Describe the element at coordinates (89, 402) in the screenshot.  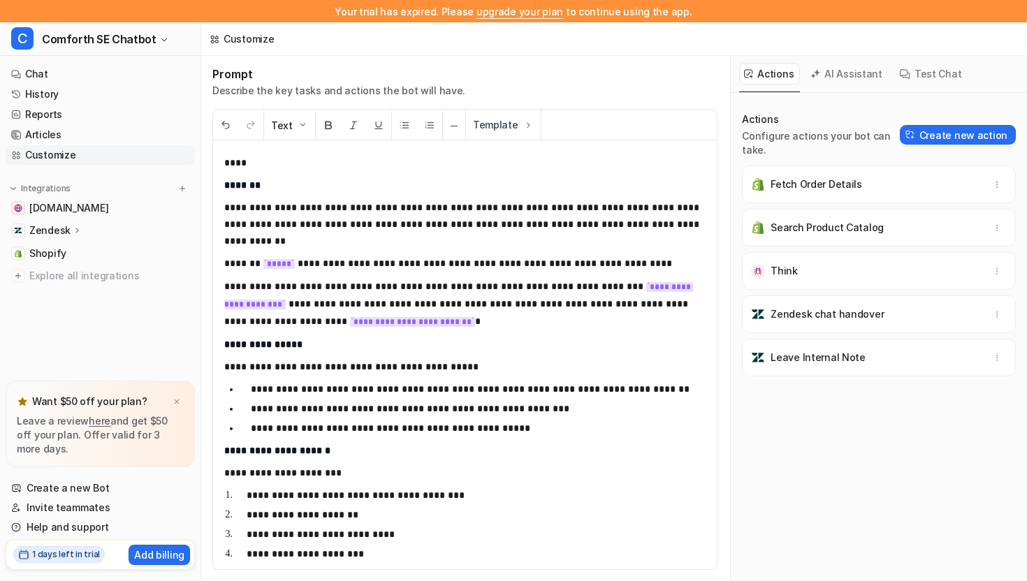
I see `p: Want $50 off your plan?` at that location.